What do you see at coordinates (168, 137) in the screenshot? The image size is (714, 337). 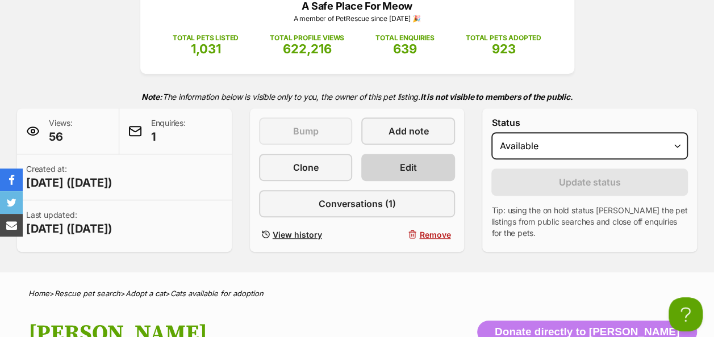 I see `span: 1` at bounding box center [168, 137].